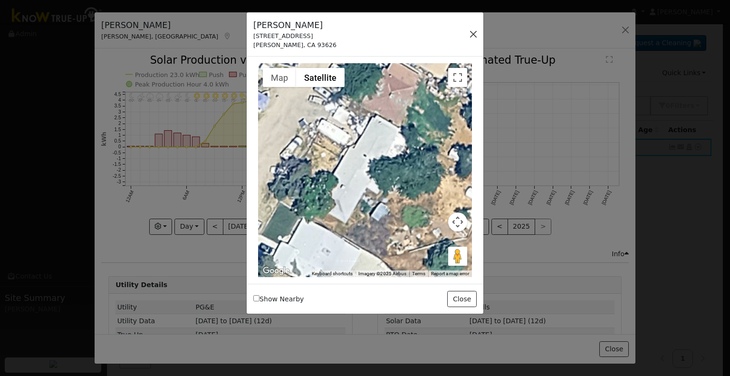 This screenshot has height=376, width=730. What do you see at coordinates (332, 274) in the screenshot?
I see `button: Keyboard shortcuts` at bounding box center [332, 274].